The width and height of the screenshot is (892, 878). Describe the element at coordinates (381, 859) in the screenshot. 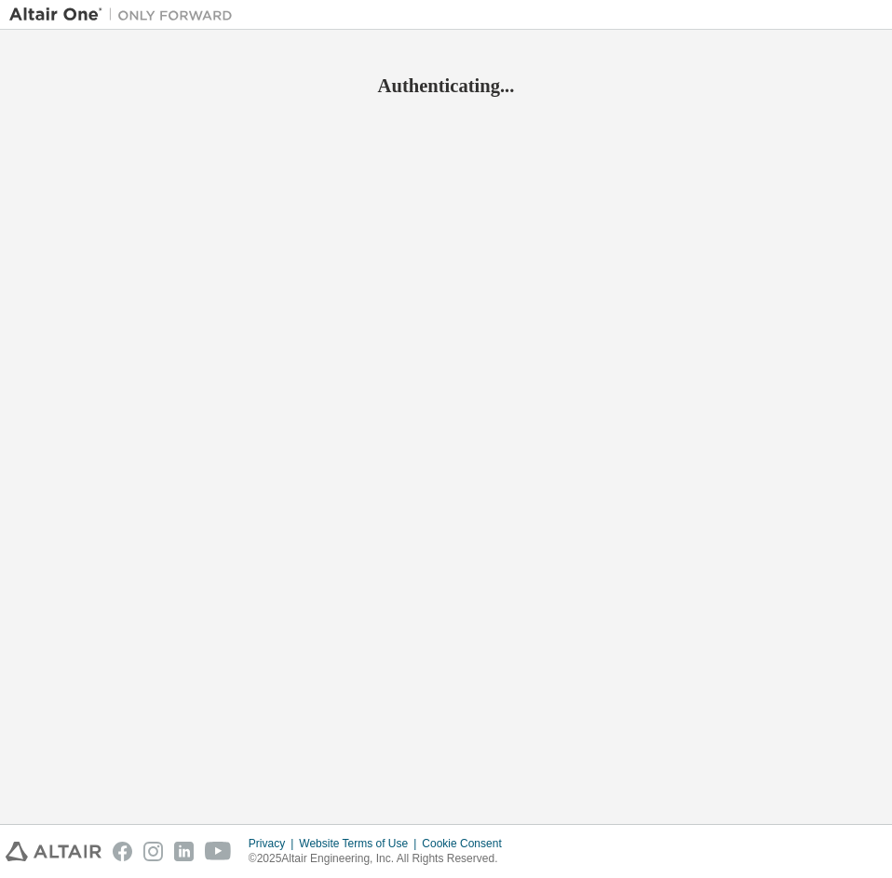

I see `p: © 2025 Altair Engineering, Inc. All Rights Reserved.` at that location.